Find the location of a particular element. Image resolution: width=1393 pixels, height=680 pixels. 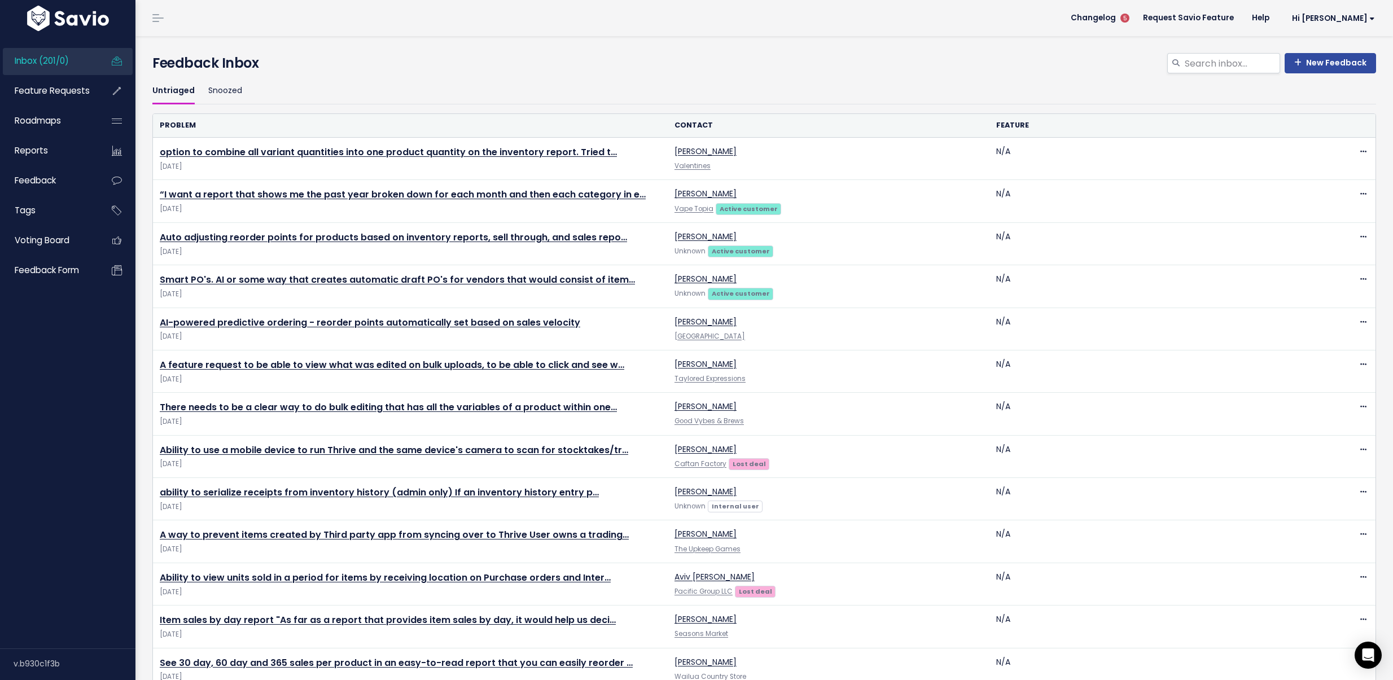

a: Feedback is located at coordinates (48, 181).